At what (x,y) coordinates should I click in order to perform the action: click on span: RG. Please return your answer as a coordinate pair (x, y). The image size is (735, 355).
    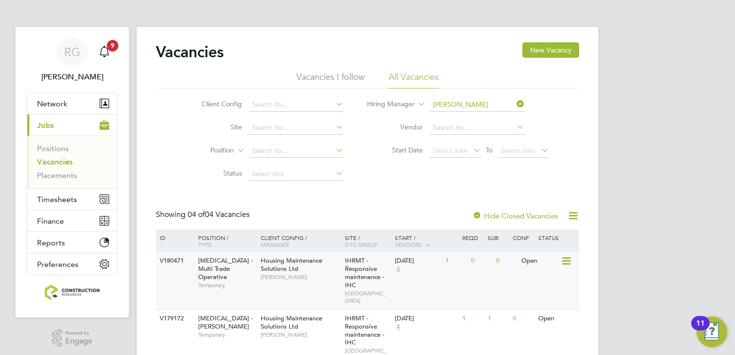
    Looking at the image, I should click on (72, 52).